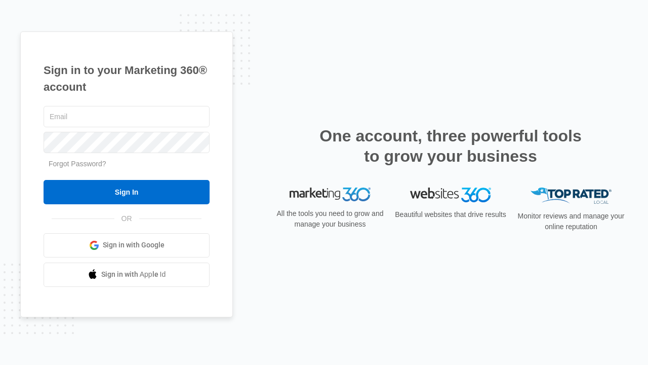 The width and height of the screenshot is (648, 365). What do you see at coordinates (330, 219) in the screenshot?
I see `p: All the tools you need to grow and manage your business` at bounding box center [330, 219].